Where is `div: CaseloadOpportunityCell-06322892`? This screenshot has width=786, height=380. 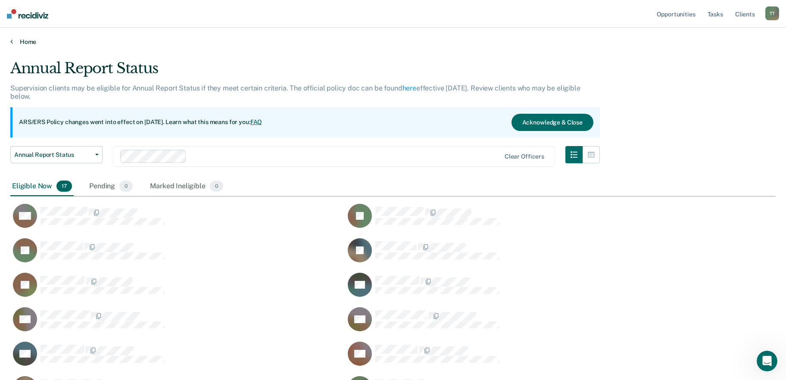
div: CaseloadOpportunityCell-06322892 is located at coordinates (177, 255).